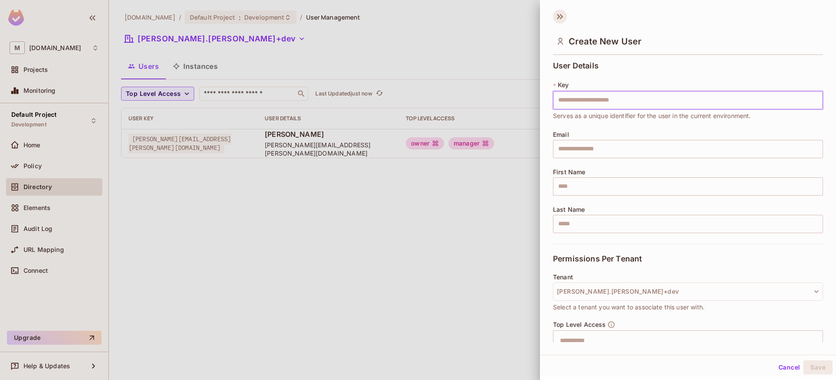 The width and height of the screenshot is (836, 380). I want to click on span: Key, so click(563, 85).